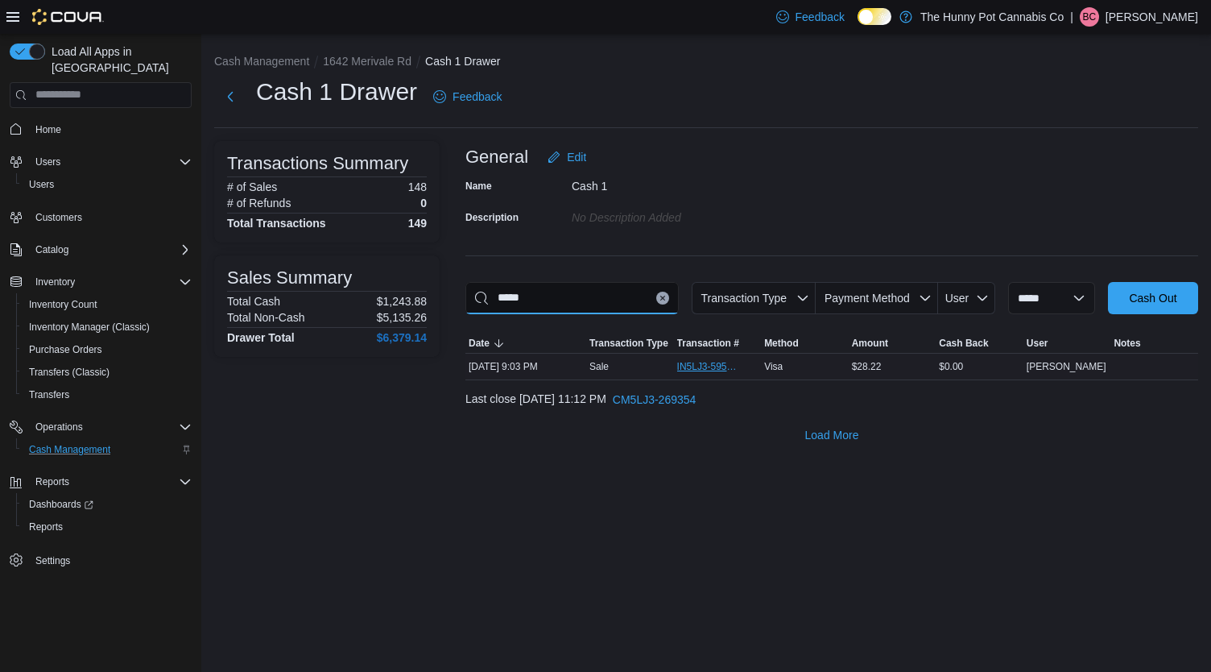 This screenshot has width=1211, height=672. Describe the element at coordinates (492, 217) in the screenshot. I see `label: Description` at that location.